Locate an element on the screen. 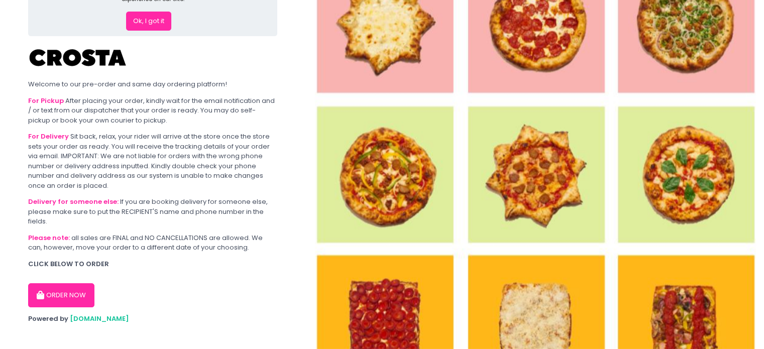 This screenshot has height=349, width=764. b: For Pickup is located at coordinates (46, 100).